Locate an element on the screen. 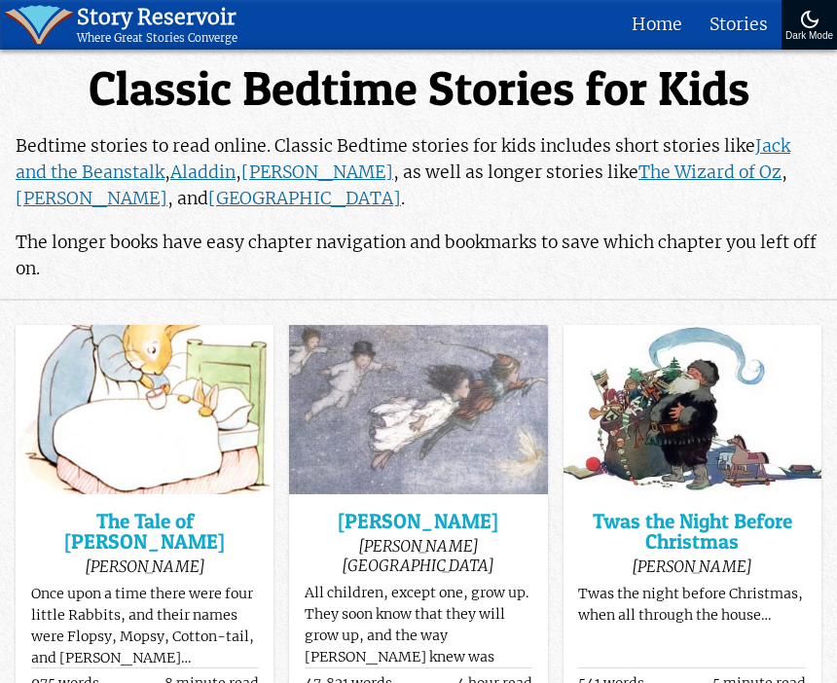 The image size is (837, 683). div: Where Great Stories Converge is located at coordinates (157, 38).